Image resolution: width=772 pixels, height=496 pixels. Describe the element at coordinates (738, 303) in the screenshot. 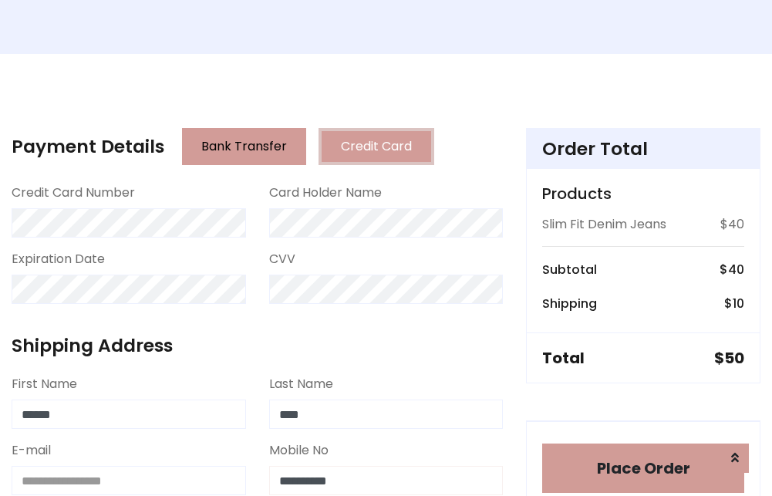

I see `span: 10` at that location.